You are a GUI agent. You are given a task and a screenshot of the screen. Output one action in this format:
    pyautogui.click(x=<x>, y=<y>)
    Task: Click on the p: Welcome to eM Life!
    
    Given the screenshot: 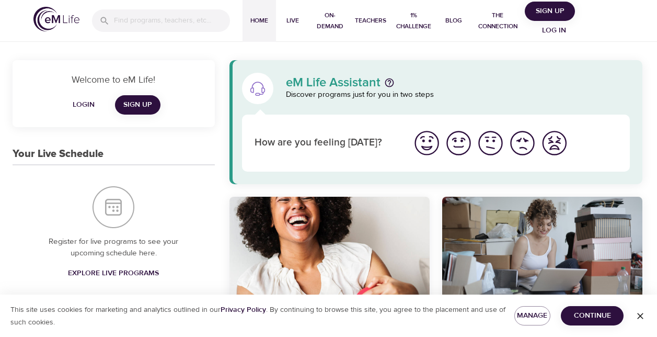 What is the action you would take?
    pyautogui.click(x=113, y=79)
    